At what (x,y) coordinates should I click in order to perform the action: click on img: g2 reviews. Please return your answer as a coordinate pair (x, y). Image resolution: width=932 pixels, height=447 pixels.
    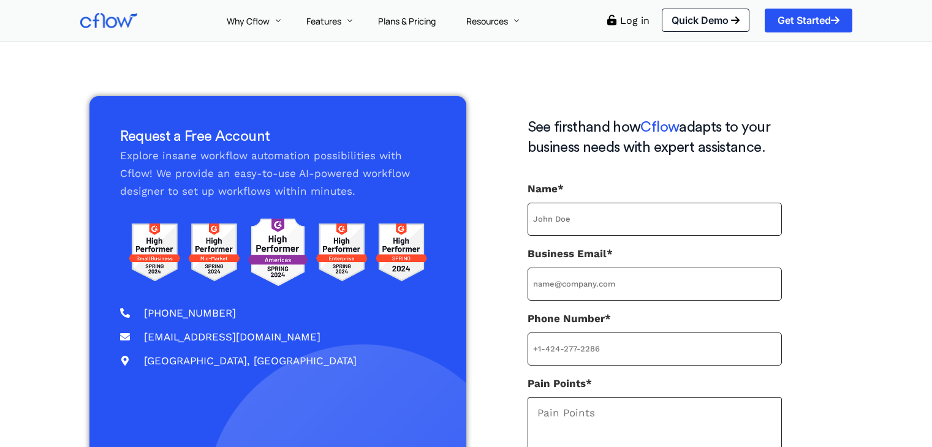
    Looking at the image, I should click on (278, 253).